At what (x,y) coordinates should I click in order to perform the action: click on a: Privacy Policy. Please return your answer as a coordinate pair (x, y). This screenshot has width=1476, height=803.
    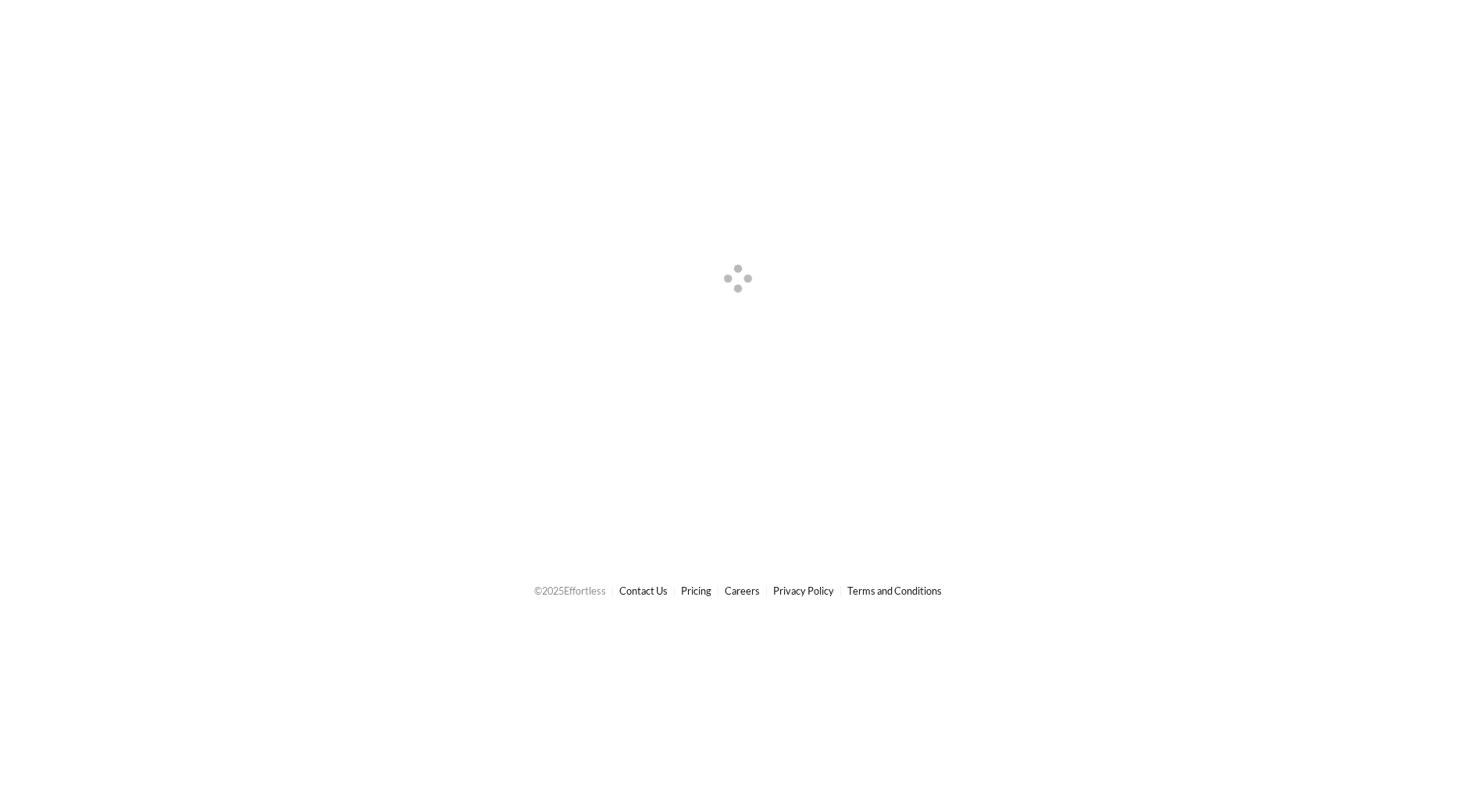
    Looking at the image, I should click on (803, 591).